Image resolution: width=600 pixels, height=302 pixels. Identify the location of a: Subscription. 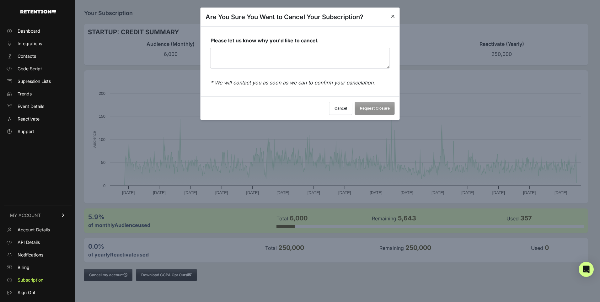
(38, 280).